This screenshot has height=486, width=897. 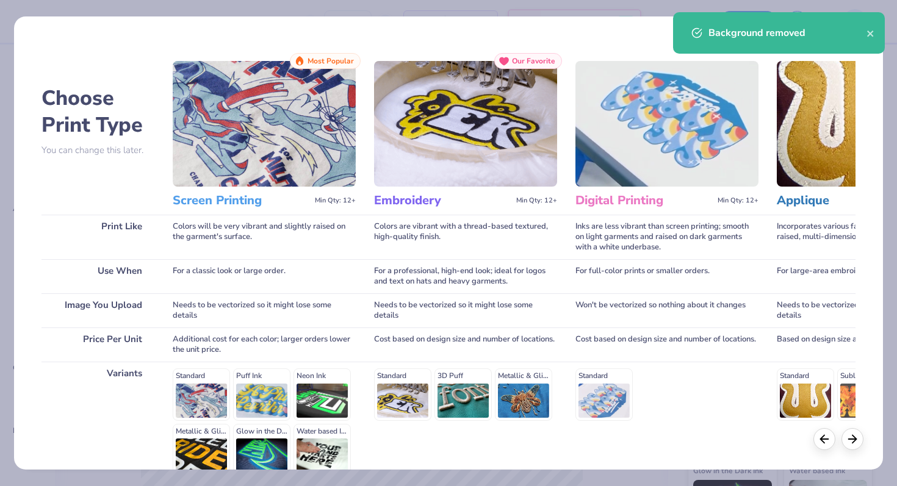 What do you see at coordinates (667, 237) in the screenshot?
I see `div: Inks are less vibrant than screen printing; smooth on light garments and raised on dark garments ...` at bounding box center [667, 237].